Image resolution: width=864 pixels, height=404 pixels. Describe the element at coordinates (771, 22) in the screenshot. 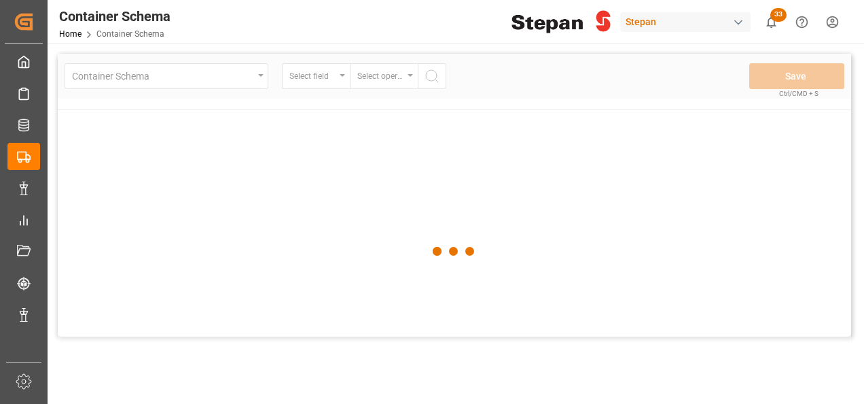

I see `button: show 33 new notifications` at that location.